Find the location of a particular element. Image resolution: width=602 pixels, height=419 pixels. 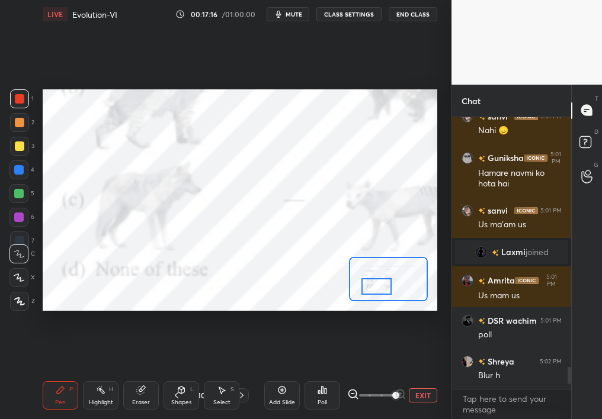

div: L is located at coordinates (192, 390).